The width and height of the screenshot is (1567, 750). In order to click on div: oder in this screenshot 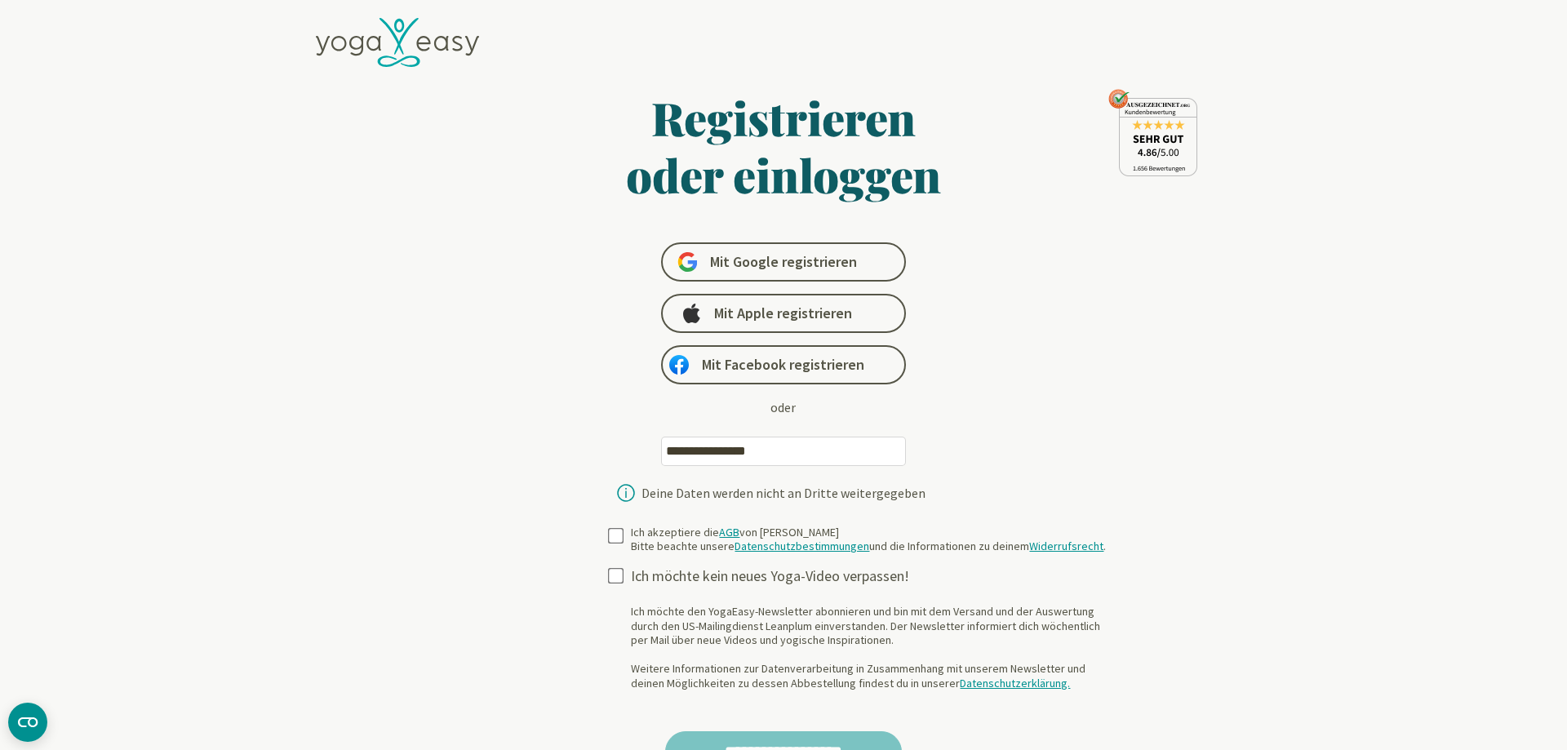, I will do `click(783, 407)`.